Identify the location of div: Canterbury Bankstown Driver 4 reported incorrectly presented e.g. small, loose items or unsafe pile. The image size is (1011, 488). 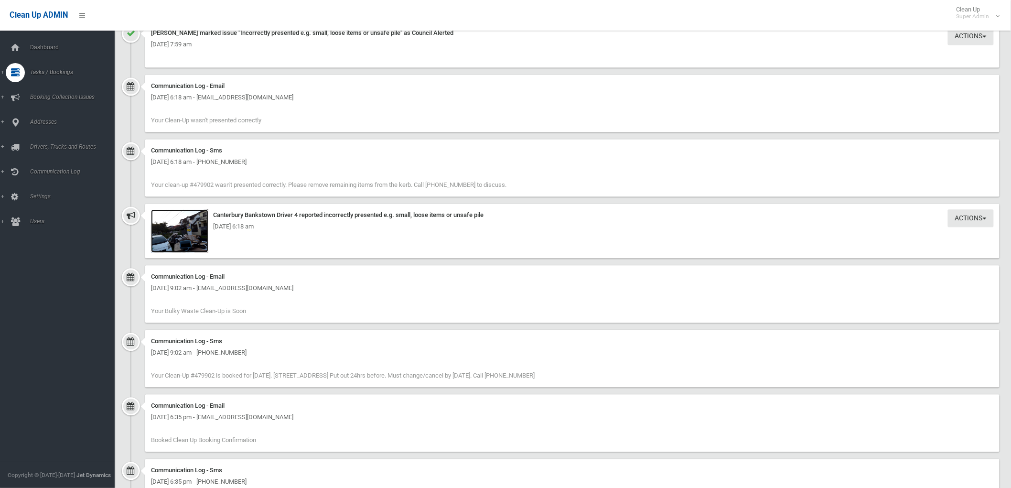
(572, 215).